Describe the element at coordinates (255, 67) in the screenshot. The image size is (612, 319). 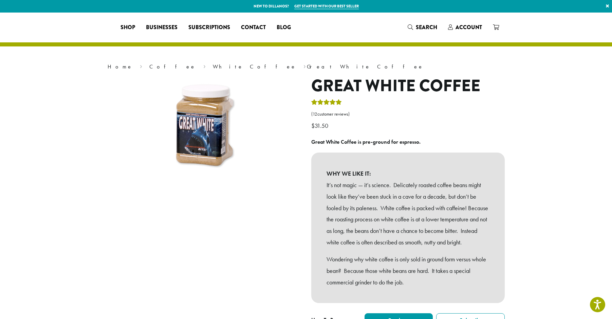
I see `a: White Coffee` at that location.